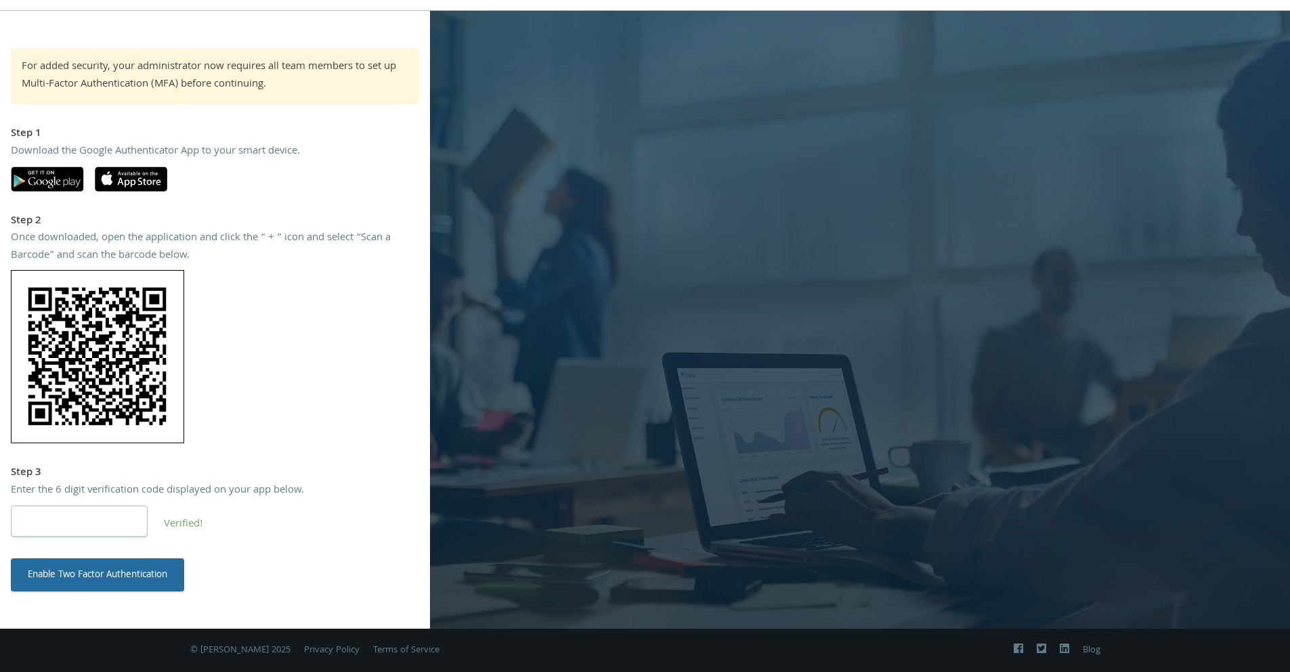 This screenshot has height=672, width=1290. What do you see at coordinates (1091, 651) in the screenshot?
I see `a: Blog` at bounding box center [1091, 651].